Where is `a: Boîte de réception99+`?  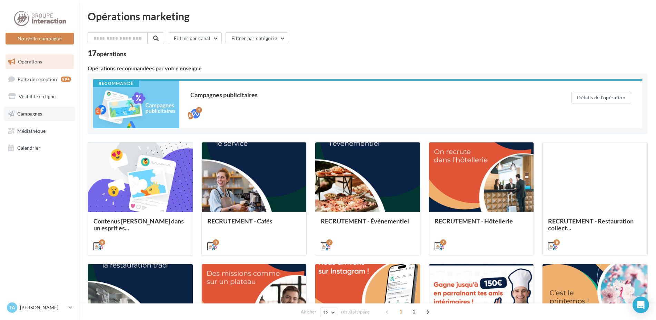 a: Boîte de réception99+ is located at coordinates (40, 79).